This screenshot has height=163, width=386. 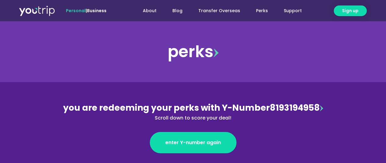 What do you see at coordinates (76, 11) in the screenshot?
I see `span: Personal` at bounding box center [76, 11].